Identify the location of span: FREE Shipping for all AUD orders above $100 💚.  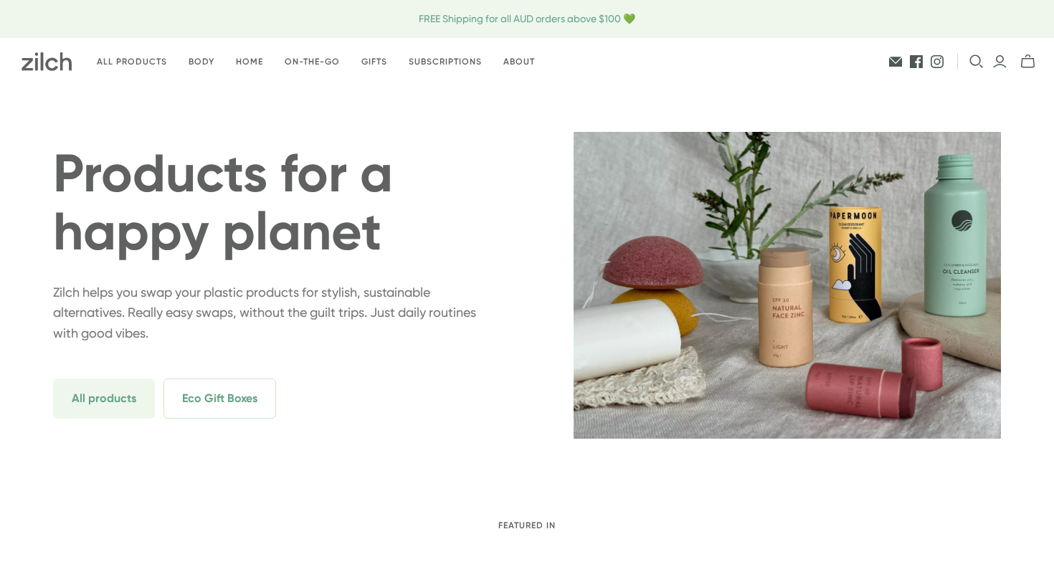
(527, 19).